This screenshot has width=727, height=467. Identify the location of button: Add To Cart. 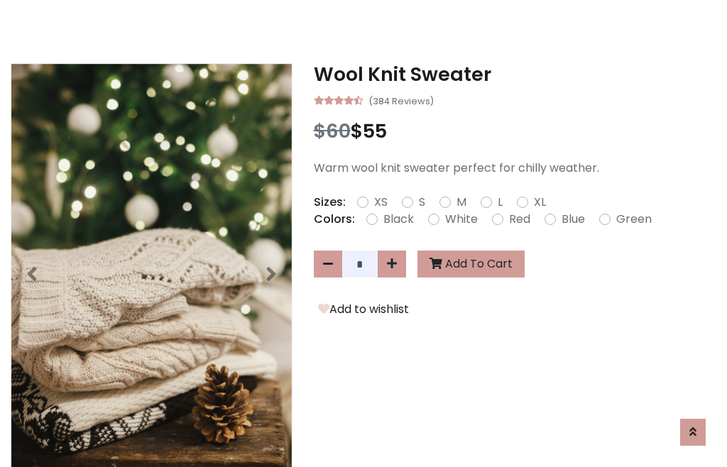
(471, 264).